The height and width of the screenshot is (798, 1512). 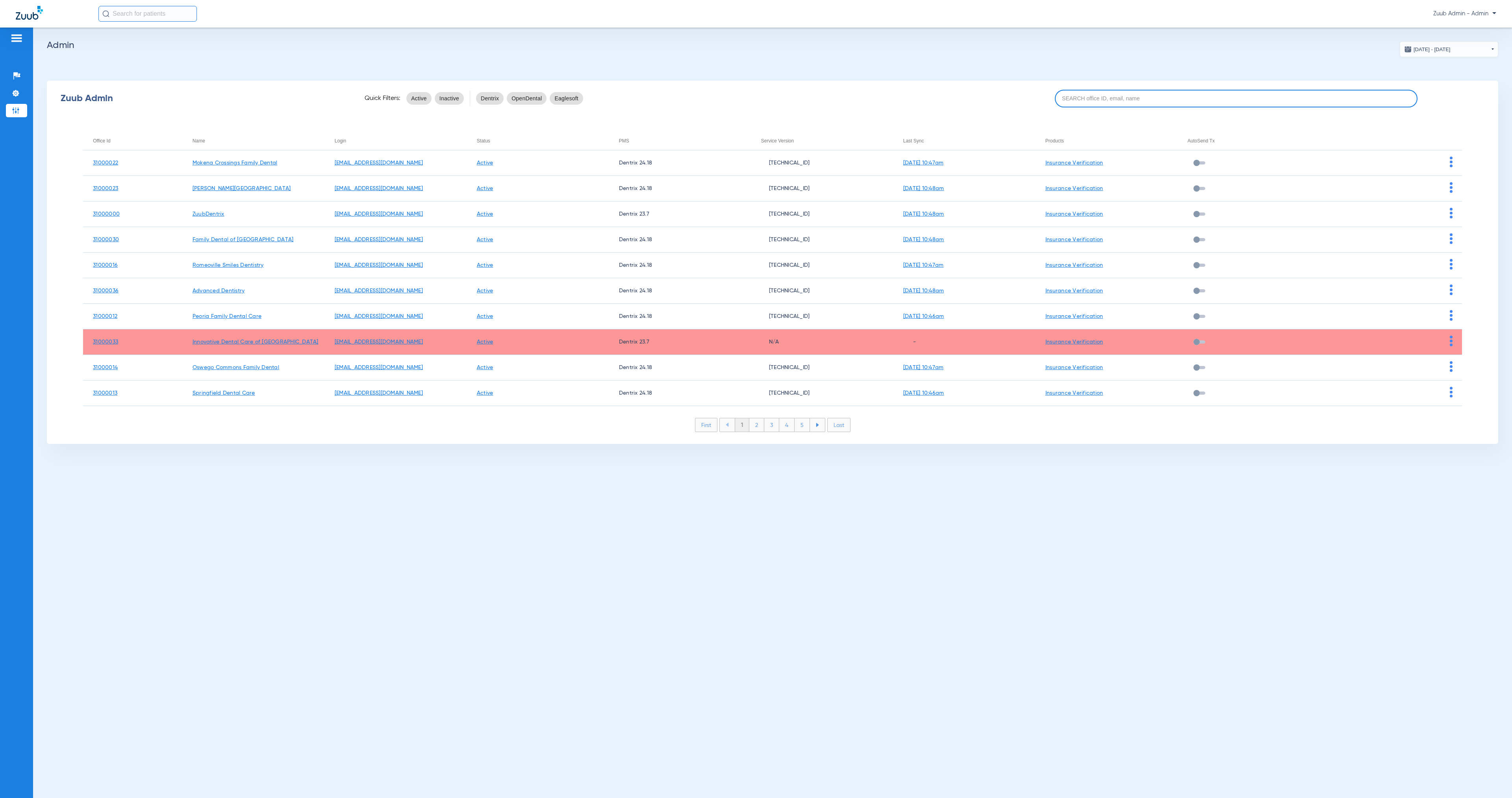 I want to click on img: arrow-left-blue.svg, so click(x=727, y=425).